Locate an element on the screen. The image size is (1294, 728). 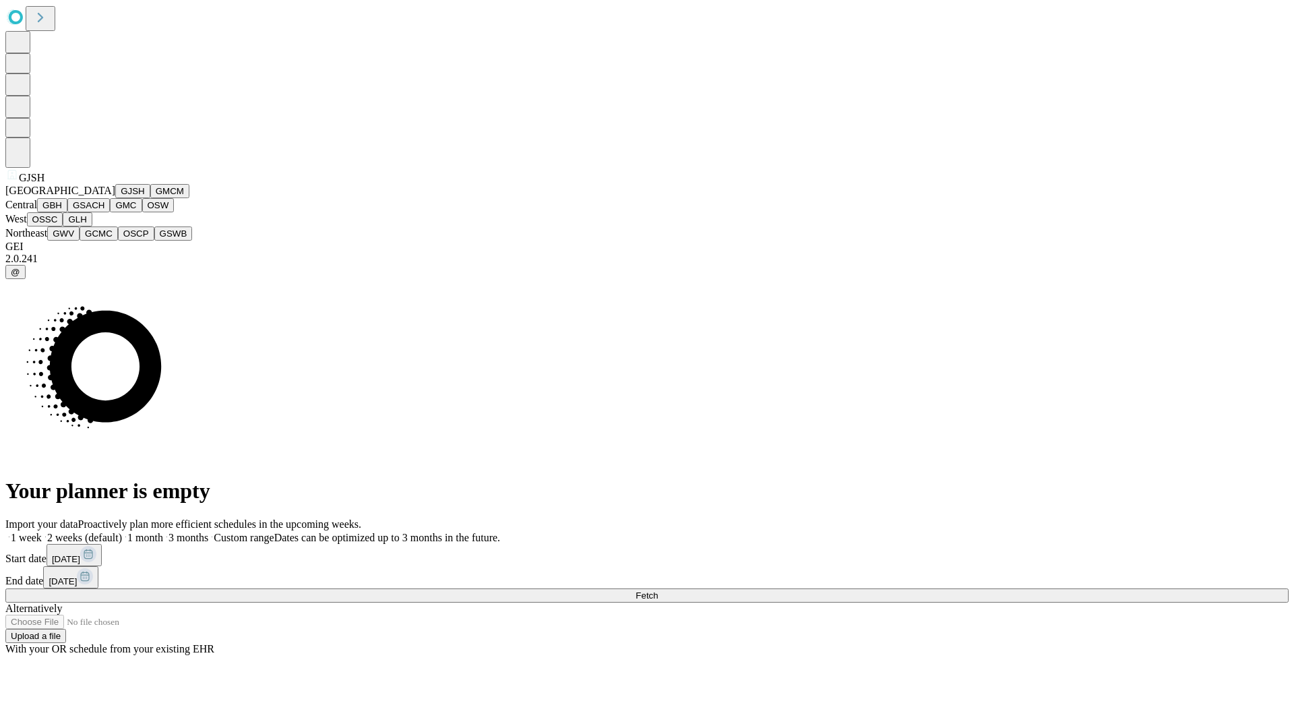
span: 2 weeks (default) is located at coordinates (84, 537).